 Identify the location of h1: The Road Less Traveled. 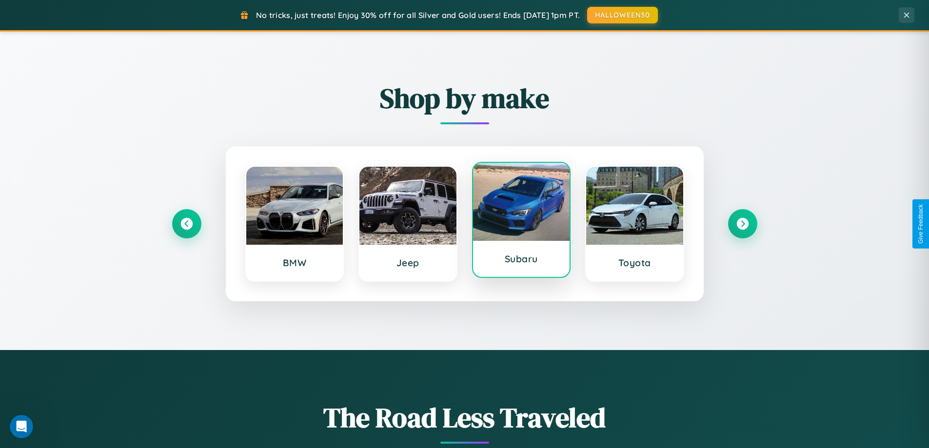
(465, 417).